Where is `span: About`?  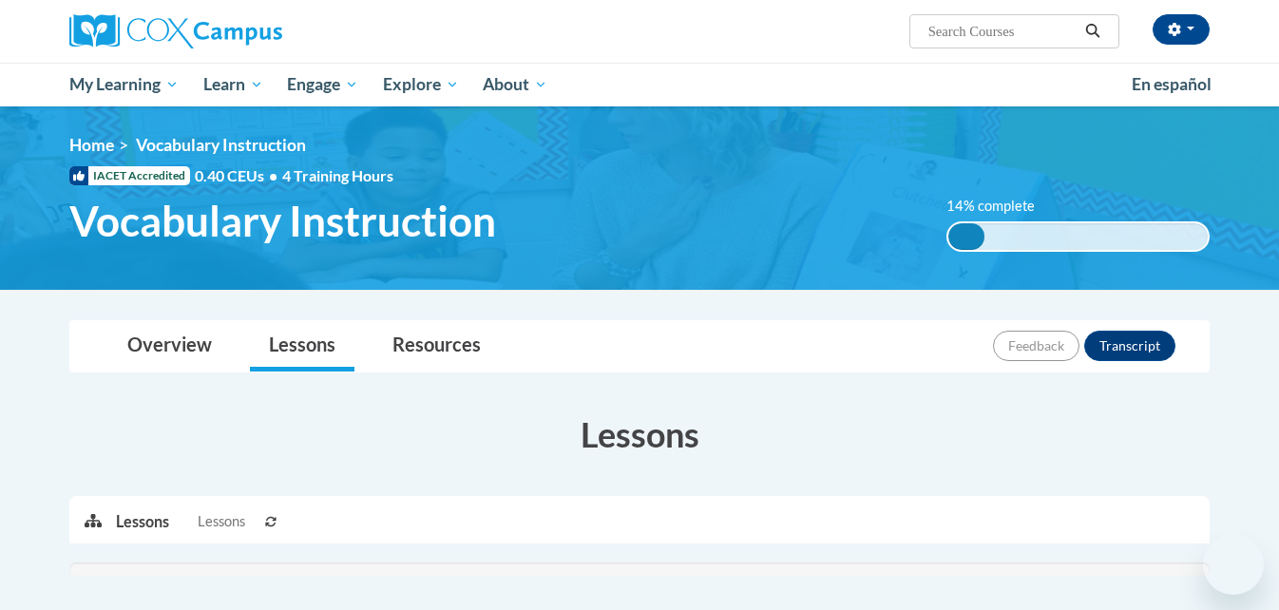 span: About is located at coordinates (515, 85).